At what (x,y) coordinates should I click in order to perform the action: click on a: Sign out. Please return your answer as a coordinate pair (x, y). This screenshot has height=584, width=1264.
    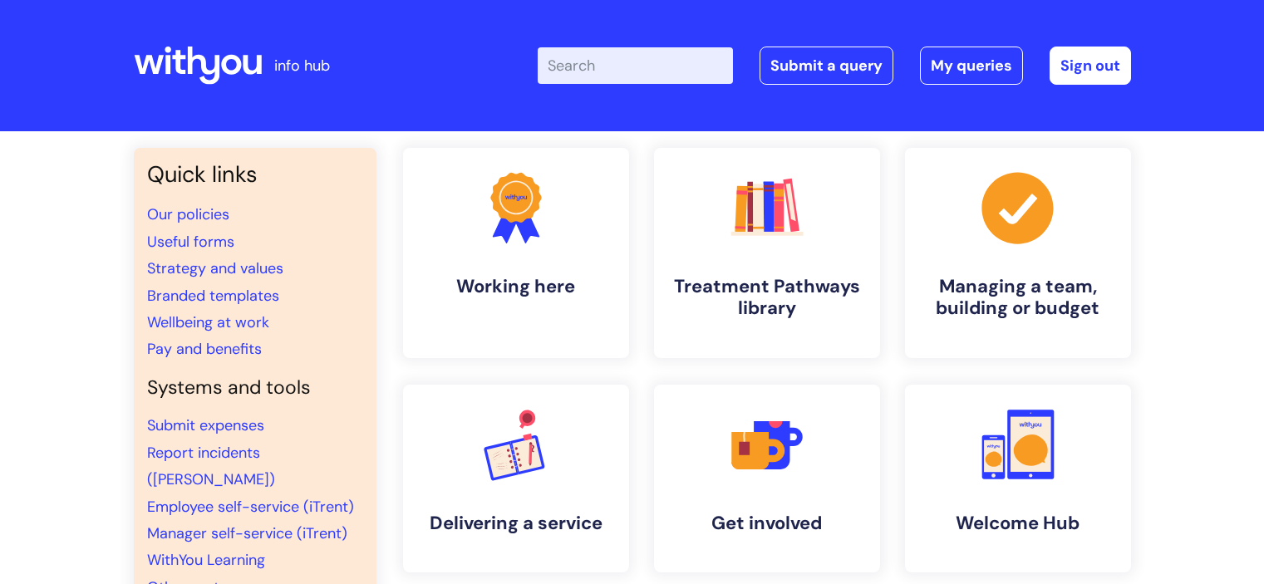
    Looking at the image, I should click on (1090, 66).